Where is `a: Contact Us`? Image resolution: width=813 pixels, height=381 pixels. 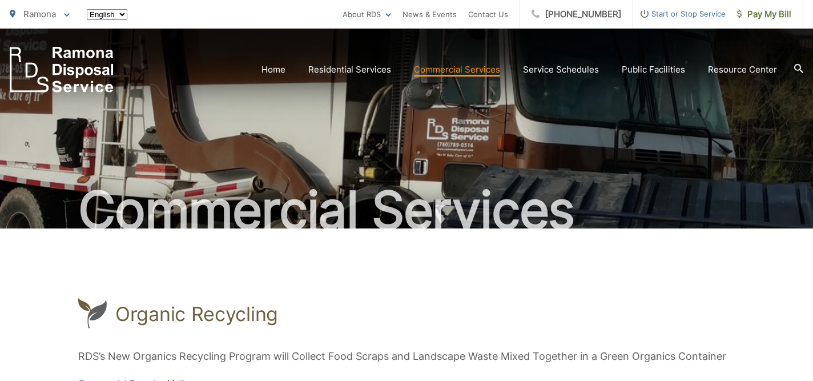
a: Contact Us is located at coordinates (488, 14).